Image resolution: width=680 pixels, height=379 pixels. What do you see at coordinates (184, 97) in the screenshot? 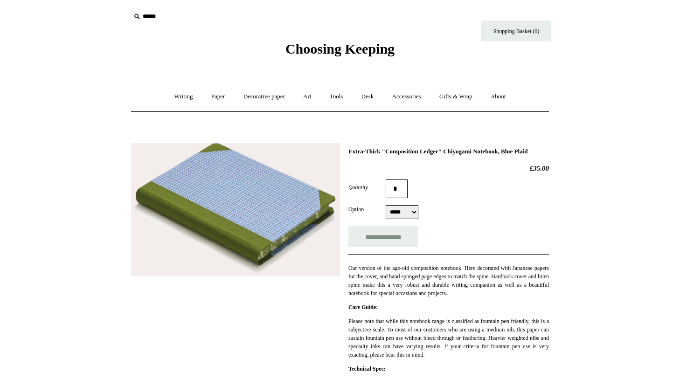
I see `a: Writing` at bounding box center [184, 97].